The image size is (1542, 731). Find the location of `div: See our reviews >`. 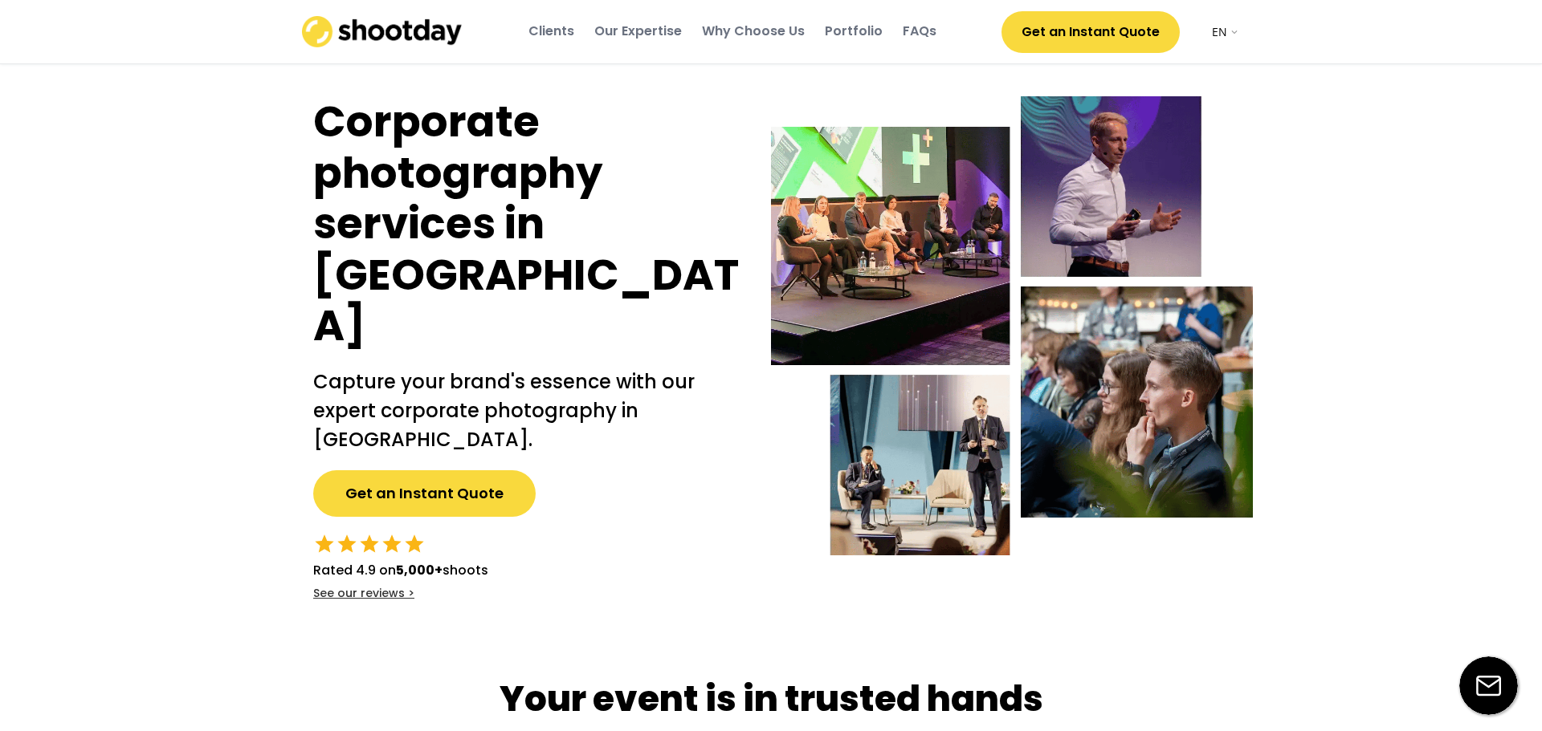

div: See our reviews > is located at coordinates (364, 594).